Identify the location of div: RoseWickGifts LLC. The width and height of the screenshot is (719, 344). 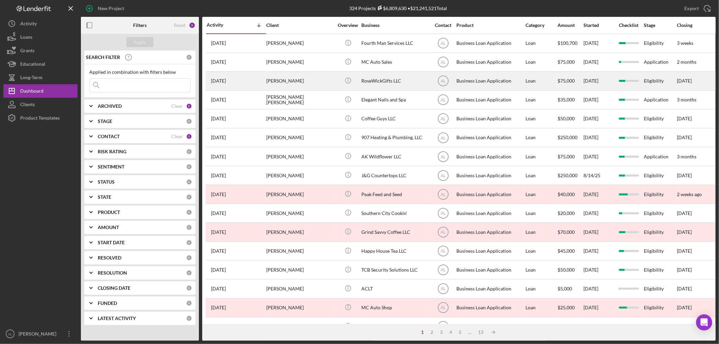
(395, 81).